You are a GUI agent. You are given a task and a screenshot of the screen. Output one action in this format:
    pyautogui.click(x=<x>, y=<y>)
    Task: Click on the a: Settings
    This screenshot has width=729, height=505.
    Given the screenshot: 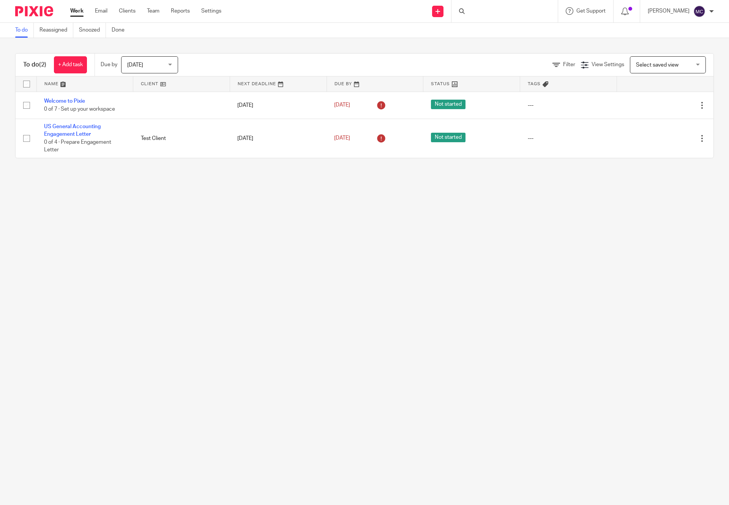 What is the action you would take?
    pyautogui.click(x=211, y=11)
    